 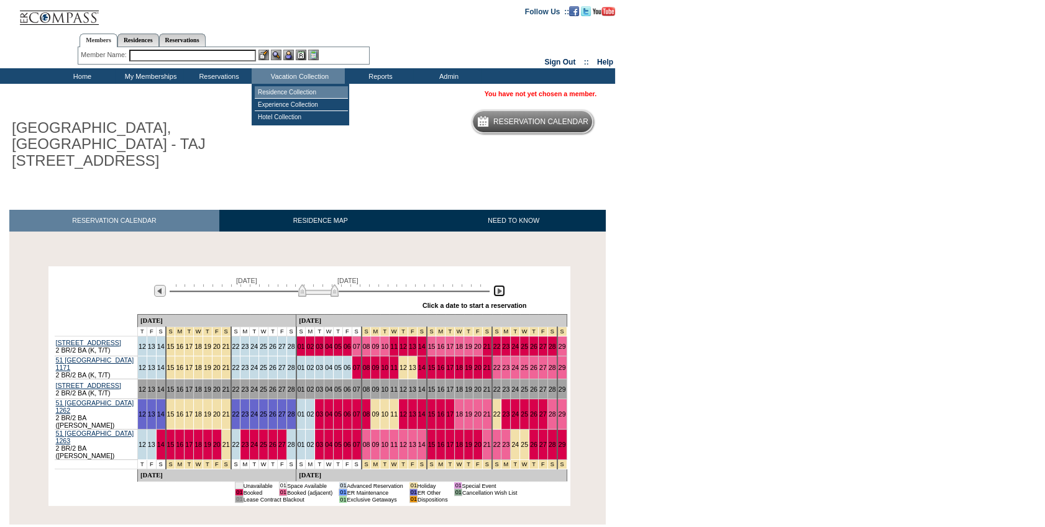 What do you see at coordinates (310, 445) in the screenshot?
I see `a: 02` at bounding box center [310, 445].